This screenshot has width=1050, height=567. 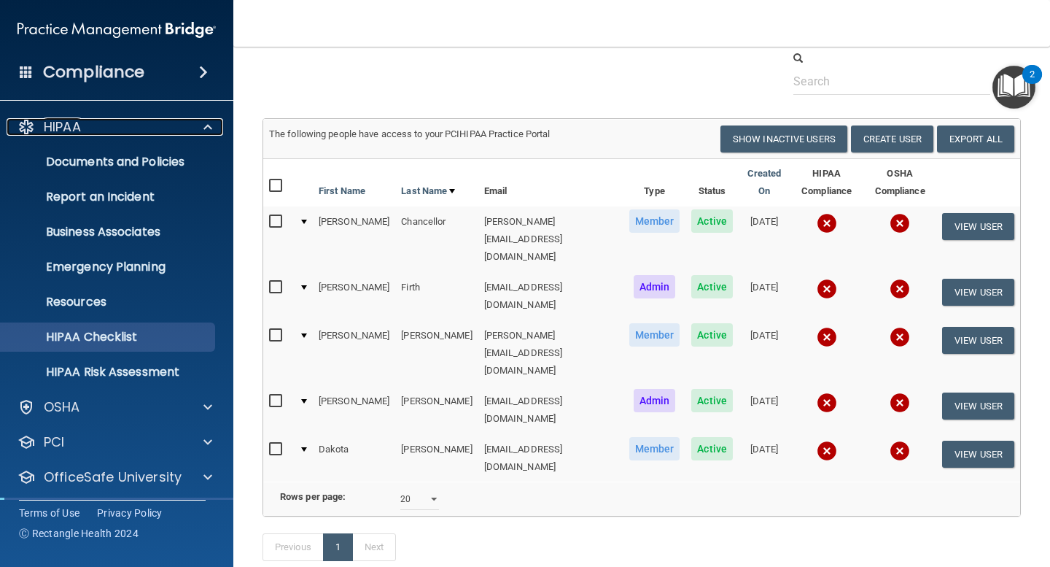 What do you see at coordinates (891, 81) in the screenshot?
I see `input: Search` at bounding box center [891, 81].